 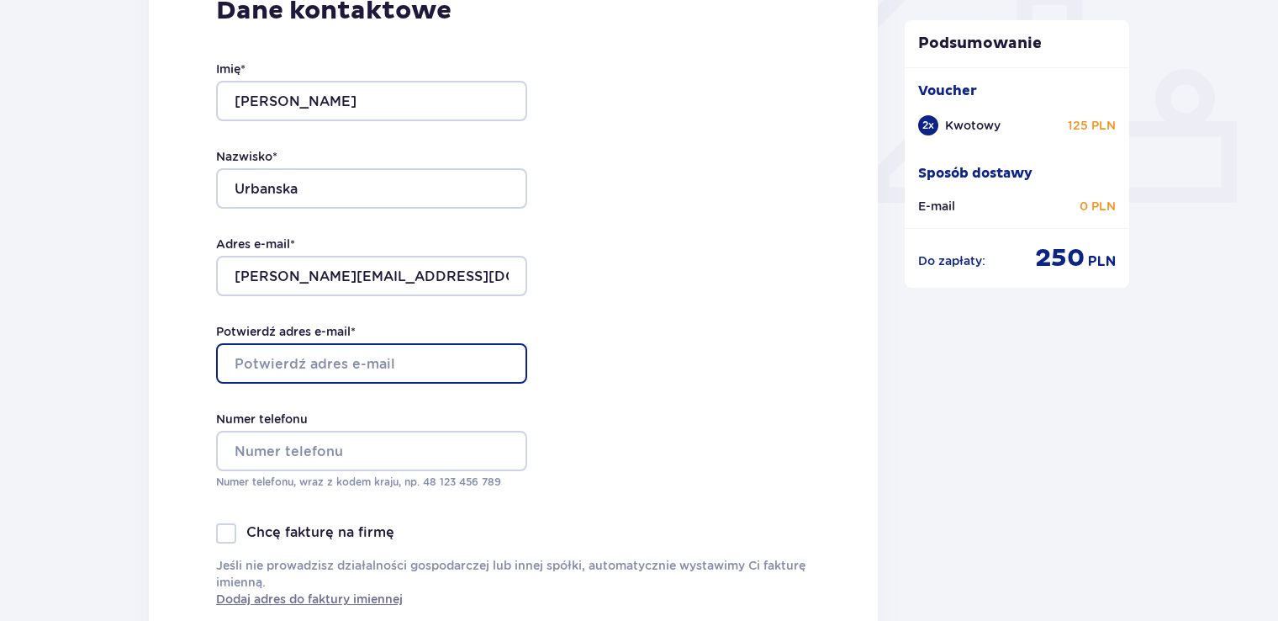 What do you see at coordinates (1102, 262) in the screenshot?
I see `p: PLN` at bounding box center [1102, 262].